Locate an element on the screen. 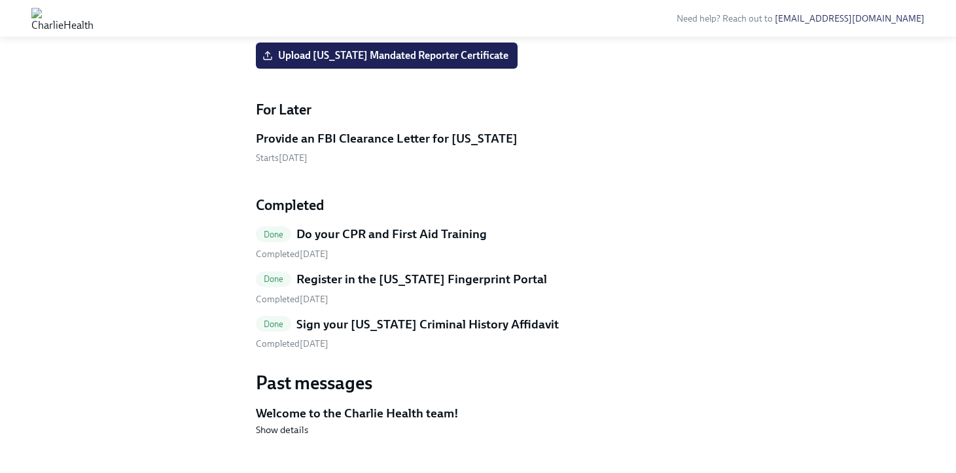  h5: Welcome to the Charlie Health team! is located at coordinates (478, 414).